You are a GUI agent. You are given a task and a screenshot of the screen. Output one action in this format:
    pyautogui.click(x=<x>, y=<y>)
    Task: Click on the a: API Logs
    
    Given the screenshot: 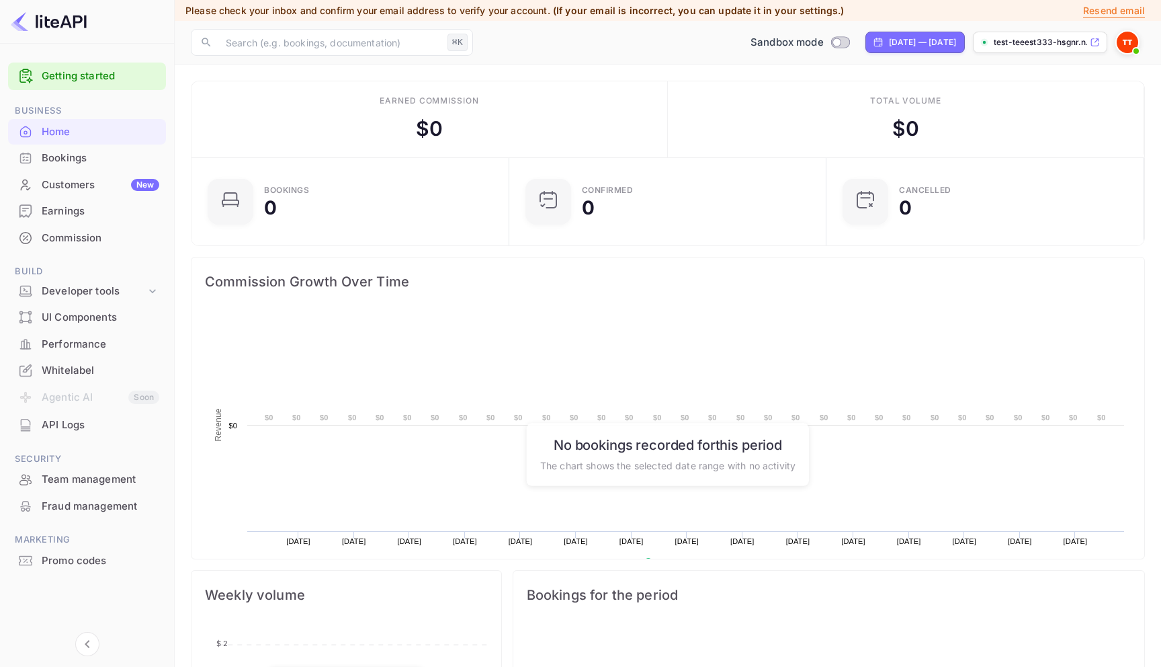 What is the action you would take?
    pyautogui.click(x=87, y=424)
    